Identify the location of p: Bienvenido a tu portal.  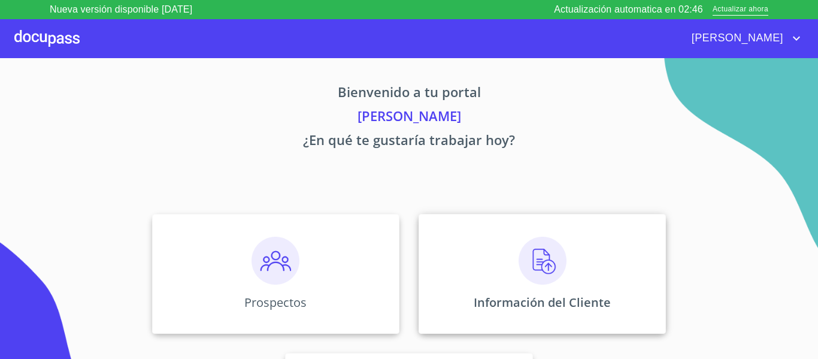
(409, 94).